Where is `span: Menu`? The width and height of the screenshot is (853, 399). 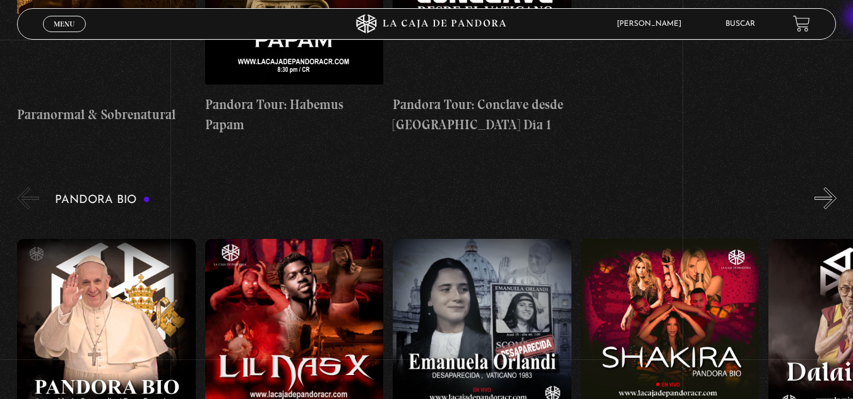 span: Menu is located at coordinates (64, 24).